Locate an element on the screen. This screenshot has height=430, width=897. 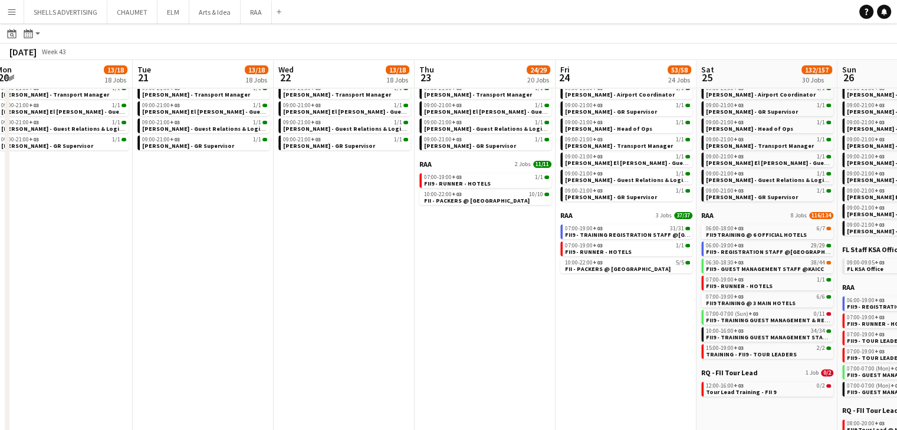
span: 09:00-09:05 is located at coordinates (865, 263).